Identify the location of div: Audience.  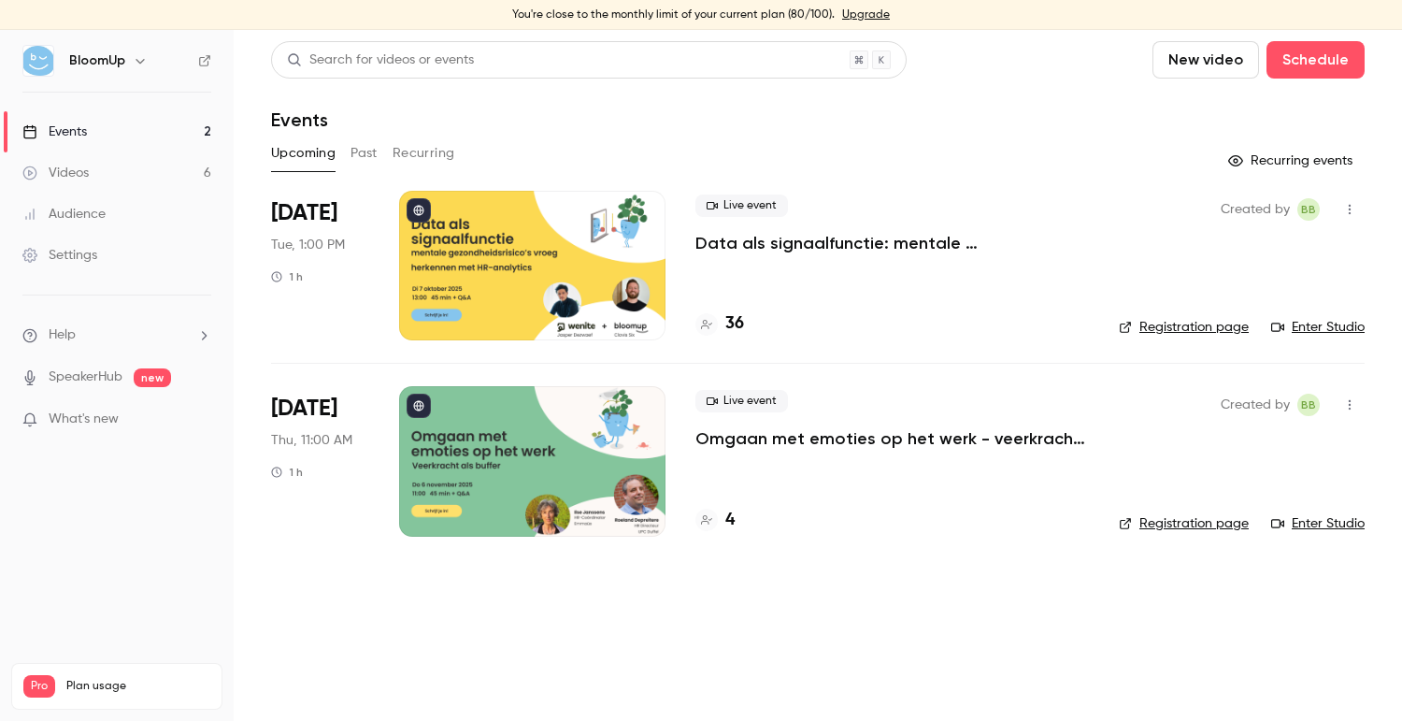
(64, 214).